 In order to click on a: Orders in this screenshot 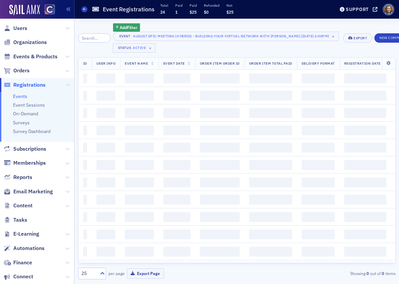, I will do `click(17, 71)`.